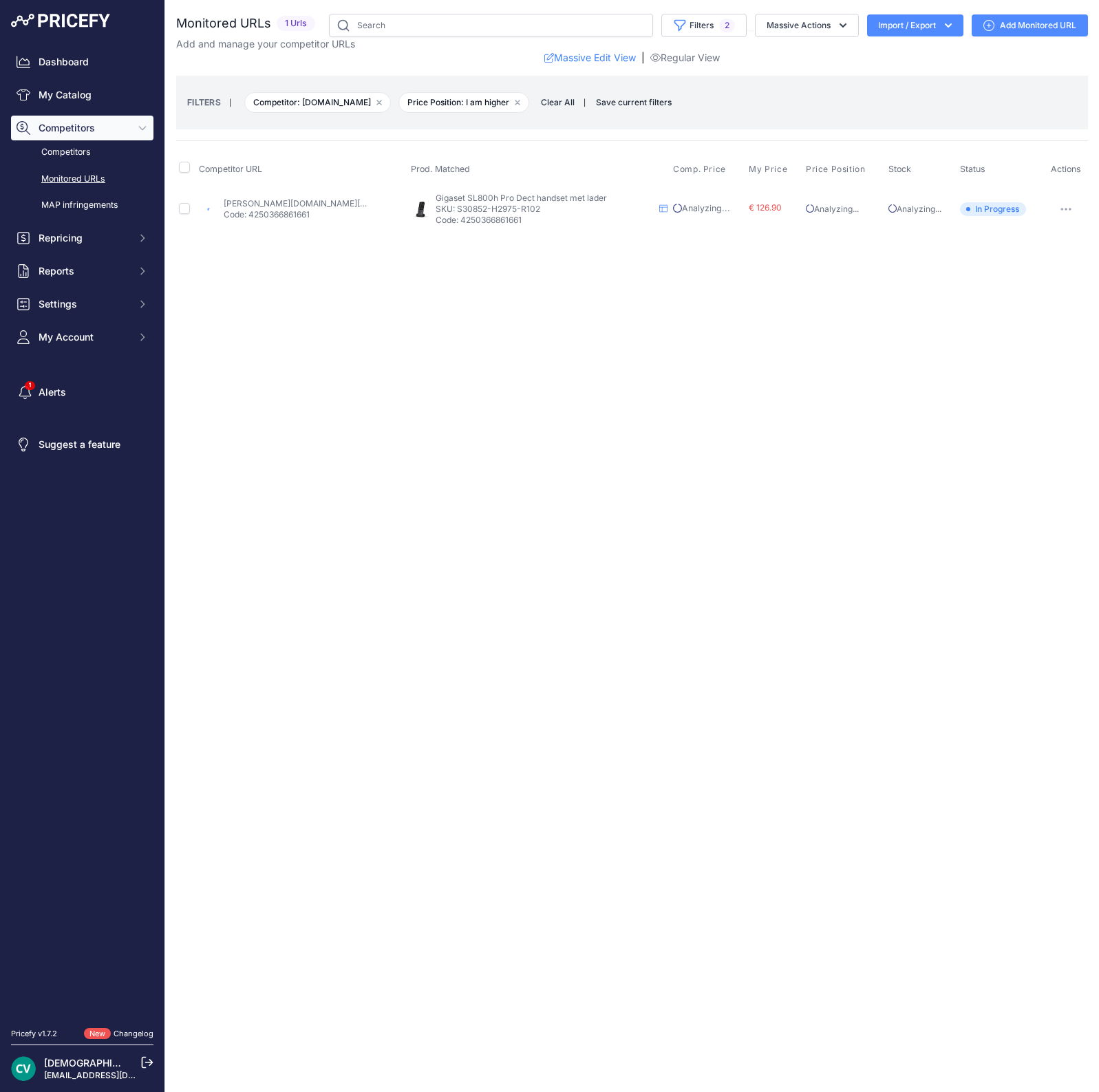 The width and height of the screenshot is (1099, 1092). I want to click on a: Add Monitored URL, so click(1029, 26).